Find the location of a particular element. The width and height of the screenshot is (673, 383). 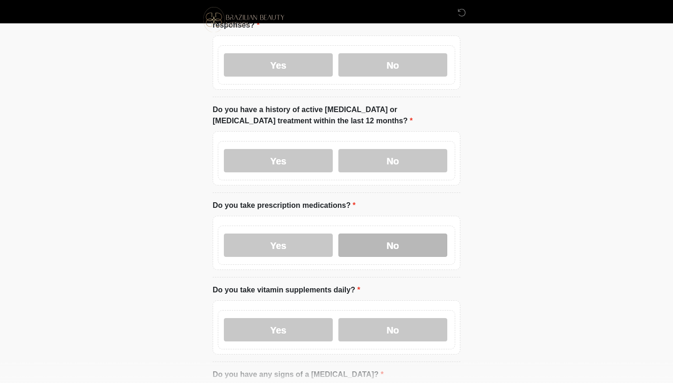

label: Do you take prescription medications? is located at coordinates (284, 206).